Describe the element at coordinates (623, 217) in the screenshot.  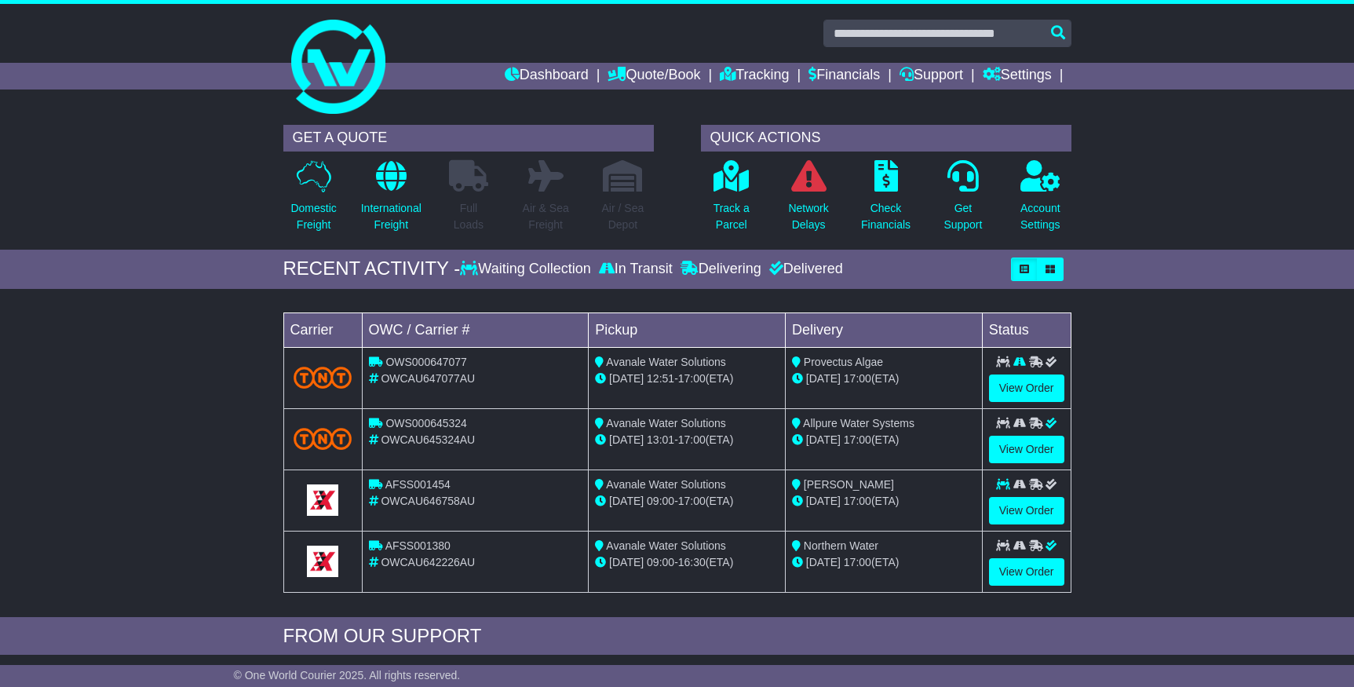
I see `p: Air / Sea Depot` at that location.